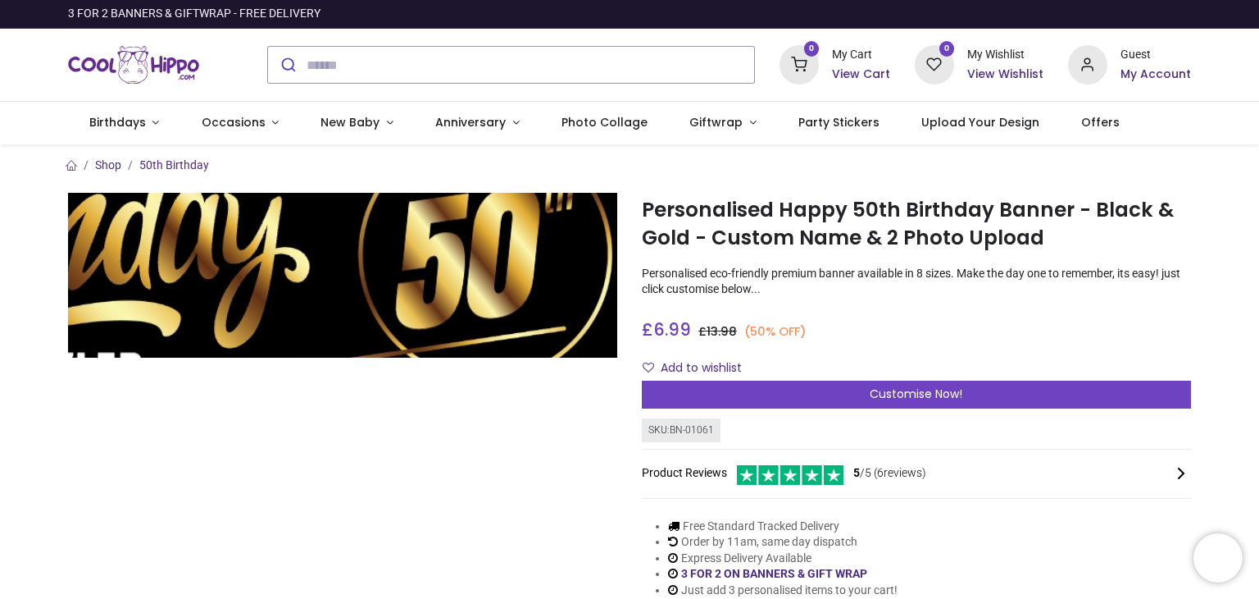  Describe the element at coordinates (783, 590) in the screenshot. I see `li: Just add 3 personalised items to your cart!` at that location.